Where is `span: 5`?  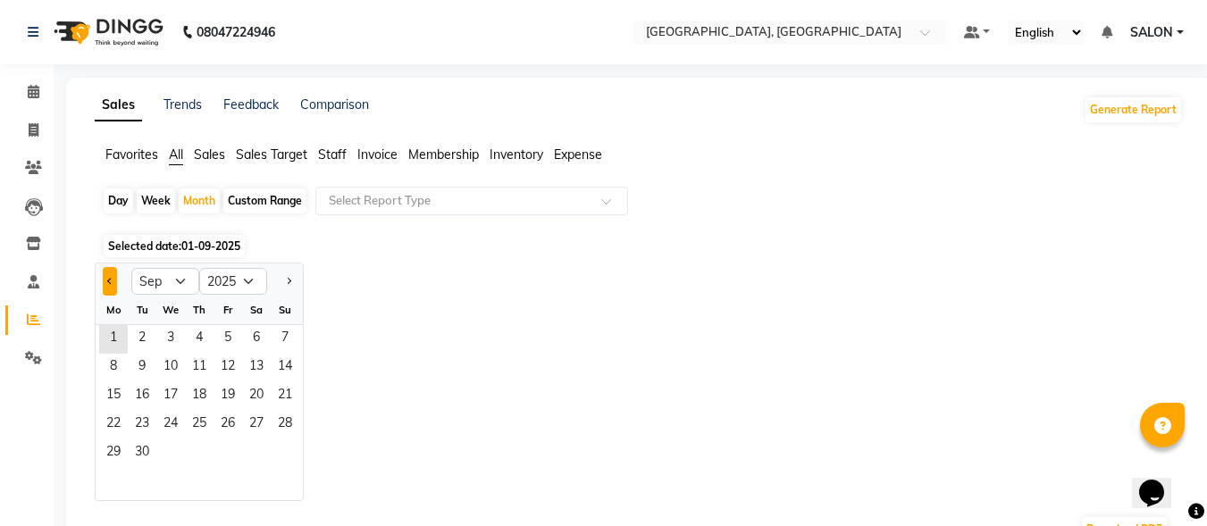 span: 5 is located at coordinates (228, 339).